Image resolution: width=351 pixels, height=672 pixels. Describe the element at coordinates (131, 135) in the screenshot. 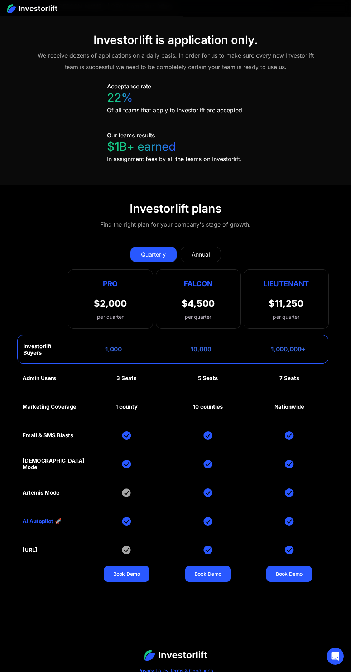

I see `div: Our teams results` at that location.